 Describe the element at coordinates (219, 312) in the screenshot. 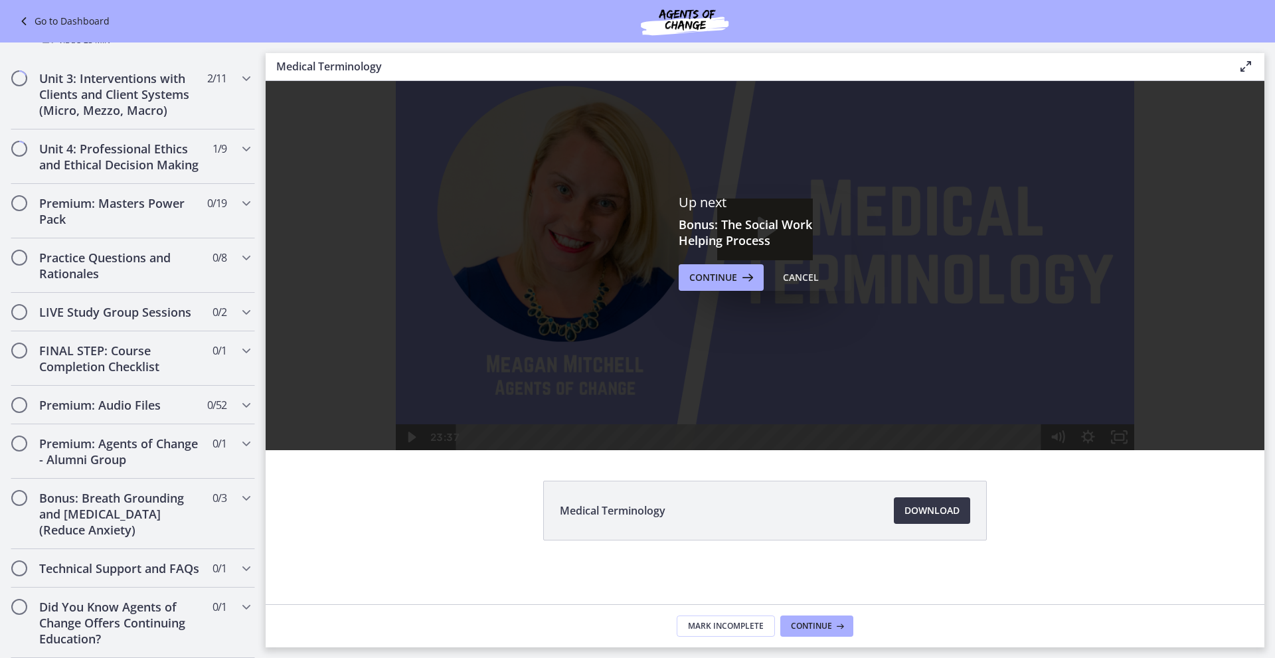

I see `span: 0 / 2` at that location.